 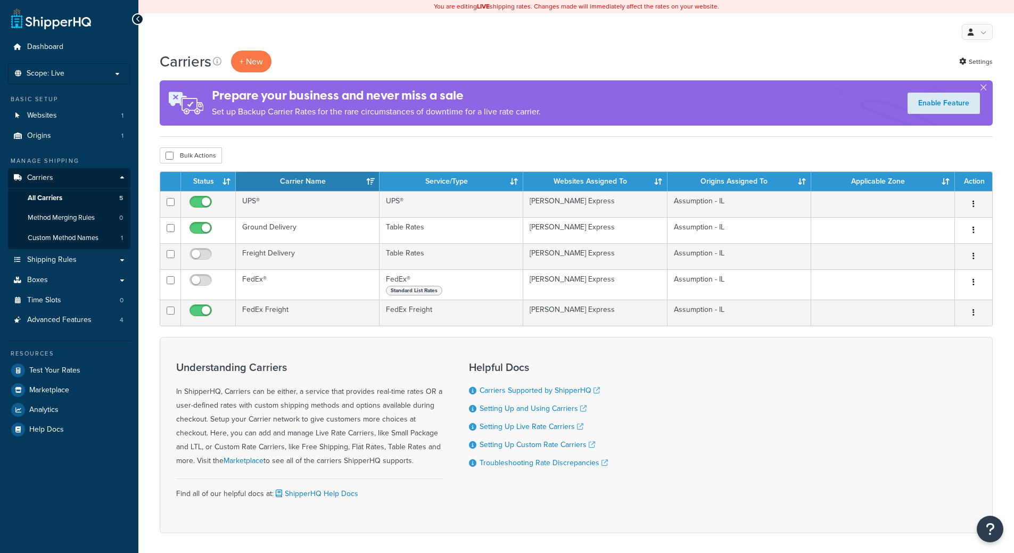 What do you see at coordinates (69, 136) in the screenshot?
I see `a: Origins 1` at bounding box center [69, 136].